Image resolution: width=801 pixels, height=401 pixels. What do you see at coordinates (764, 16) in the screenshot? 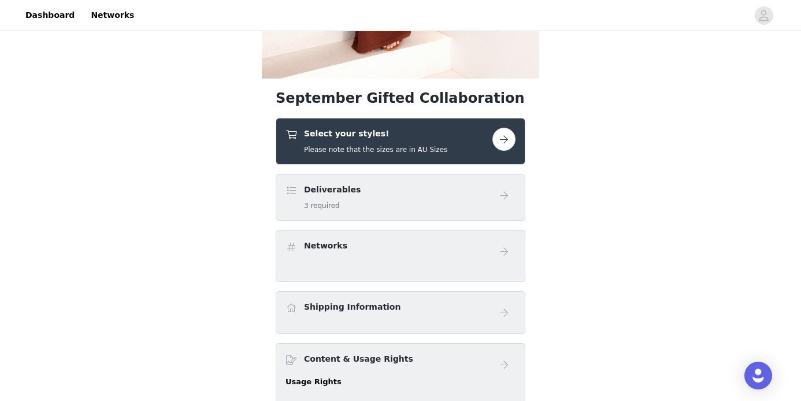
I see `div: avatar` at bounding box center [764, 16].